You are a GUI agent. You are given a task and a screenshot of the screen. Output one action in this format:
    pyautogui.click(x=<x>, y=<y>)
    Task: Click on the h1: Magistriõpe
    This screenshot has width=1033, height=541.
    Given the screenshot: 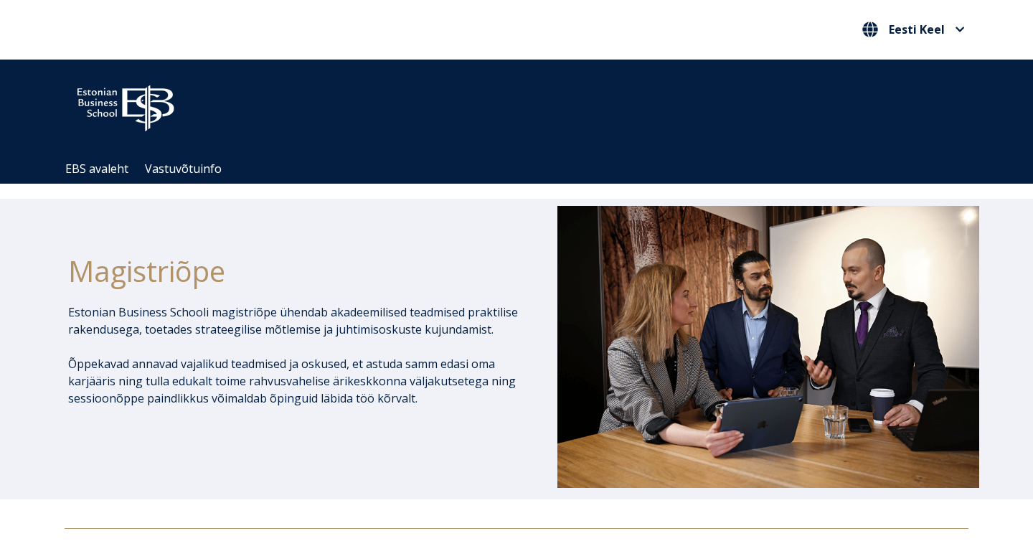 What is the action you would take?
    pyautogui.click(x=293, y=271)
    